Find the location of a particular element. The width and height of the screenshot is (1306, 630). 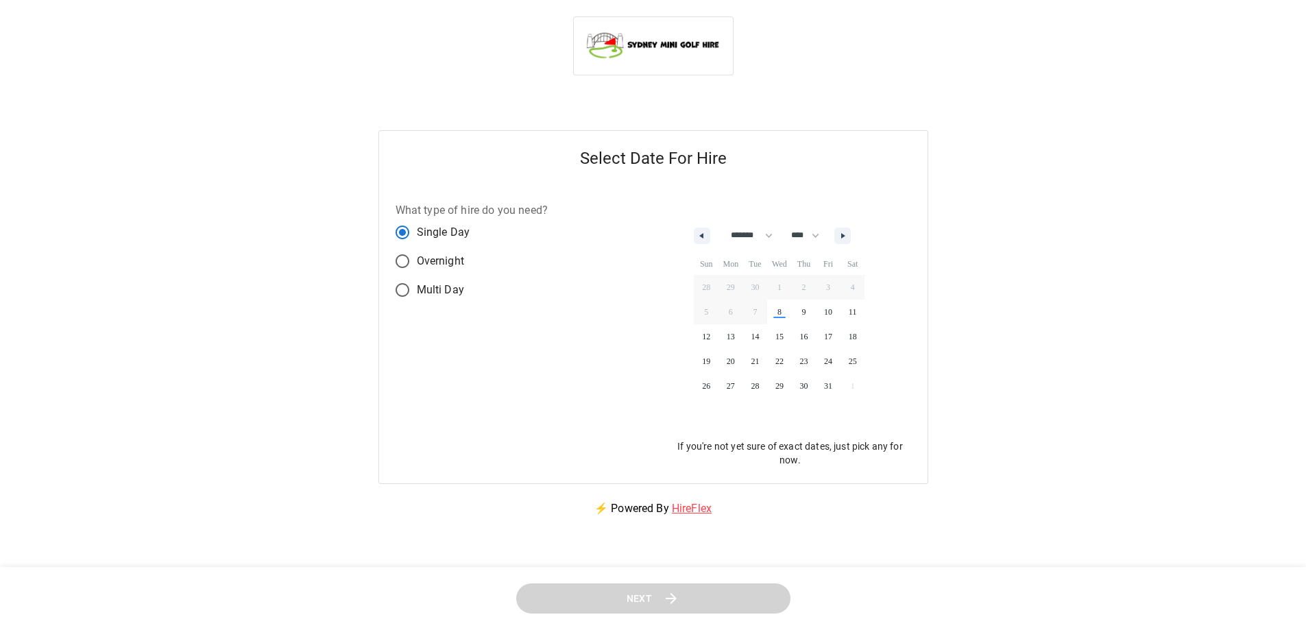

button: 8 is located at coordinates (780, 312).